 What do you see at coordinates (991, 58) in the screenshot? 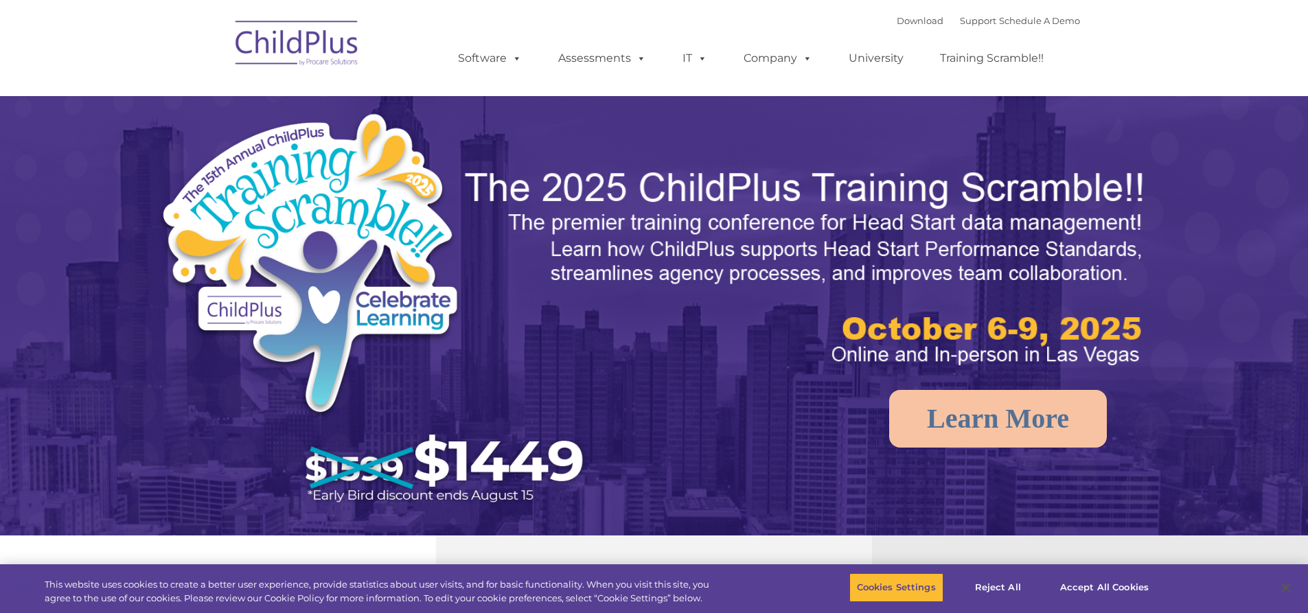
I see `a: Training Scramble!!` at bounding box center [991, 58].